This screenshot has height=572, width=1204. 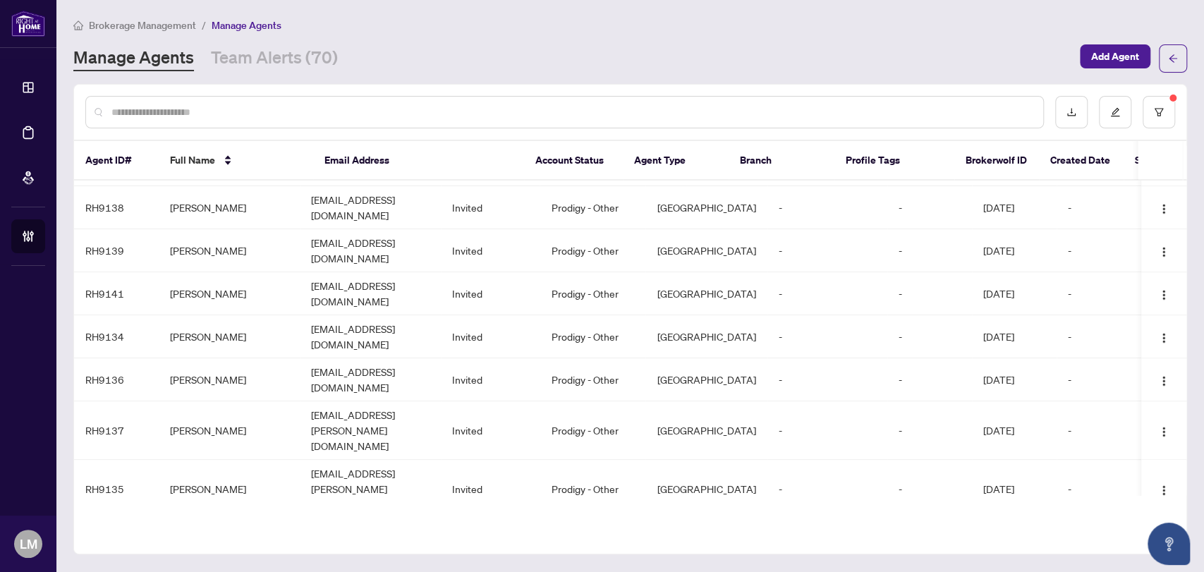 I want to click on th: Branch, so click(x=782, y=161).